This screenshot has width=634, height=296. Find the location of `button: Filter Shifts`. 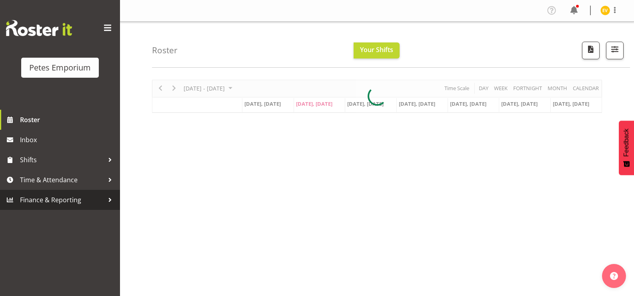

button: Filter Shifts is located at coordinates (615, 50).